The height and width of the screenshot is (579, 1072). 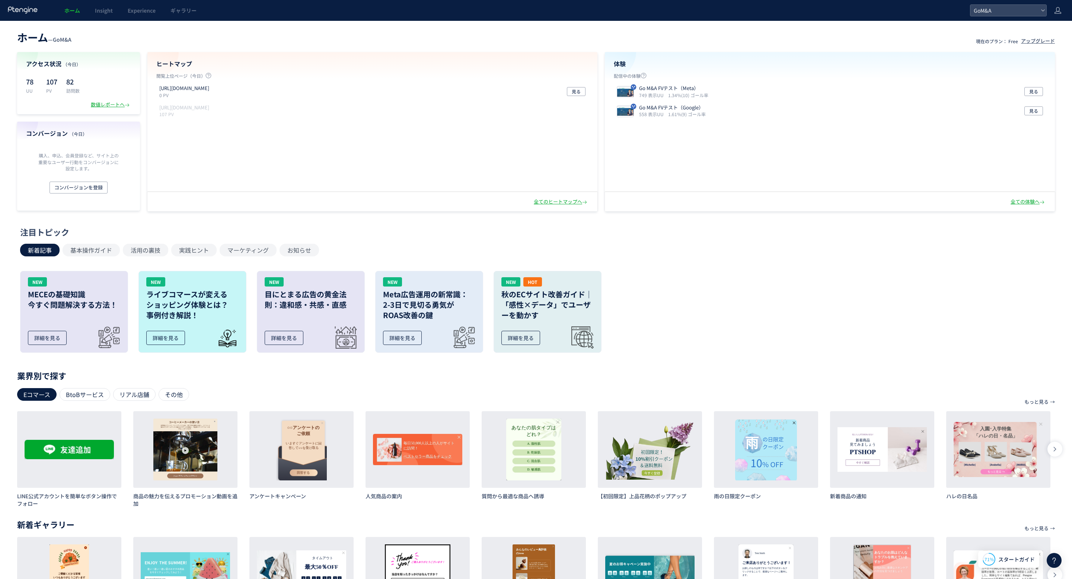 What do you see at coordinates (183, 10) in the screenshot?
I see `span: ギャラリー` at bounding box center [183, 10].